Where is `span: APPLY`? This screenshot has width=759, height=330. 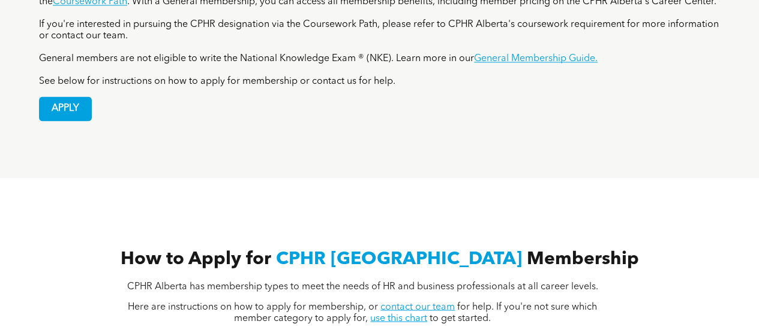 span: APPLY is located at coordinates (65, 109).